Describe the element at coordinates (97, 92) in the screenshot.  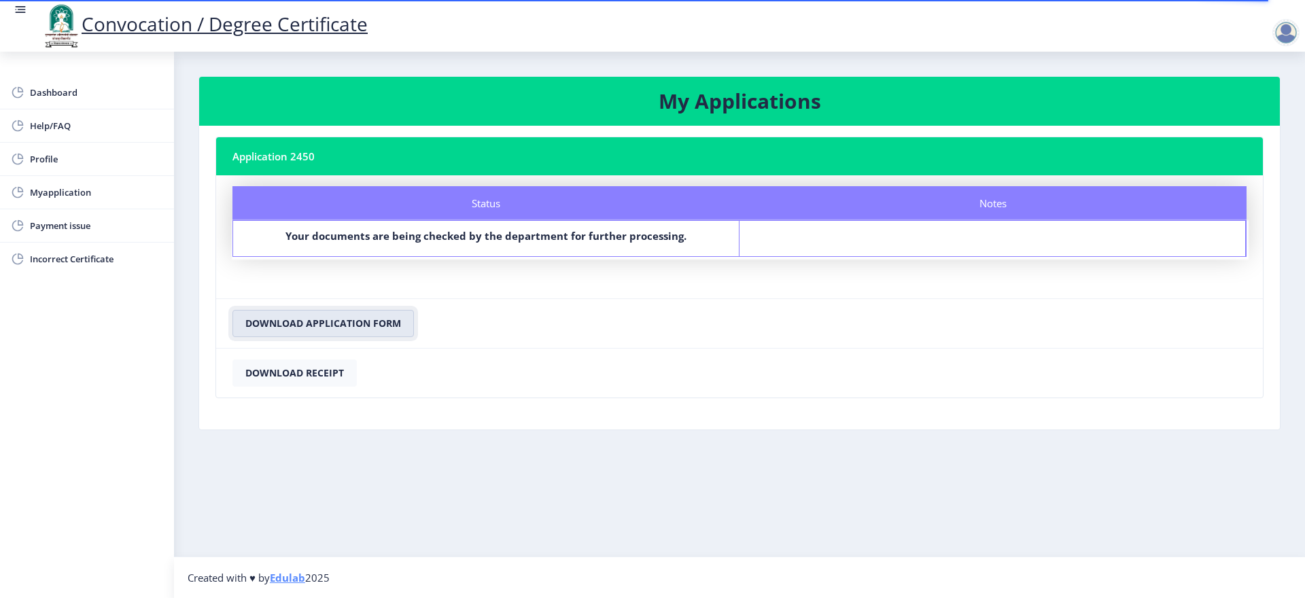
I see `span: Dashboard` at that location.